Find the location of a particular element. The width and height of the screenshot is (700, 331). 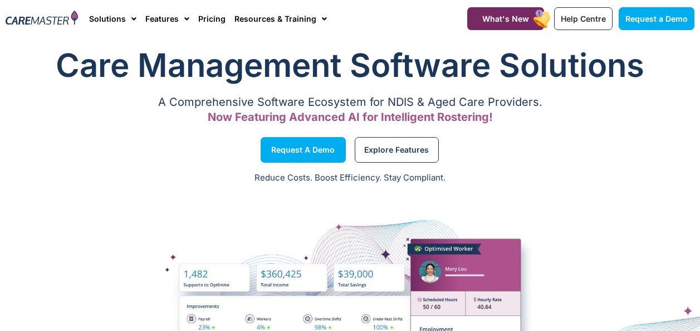

p: A Comprehensive Software Ecosystem for NDIS & Aged Care Providers. is located at coordinates (350, 102).